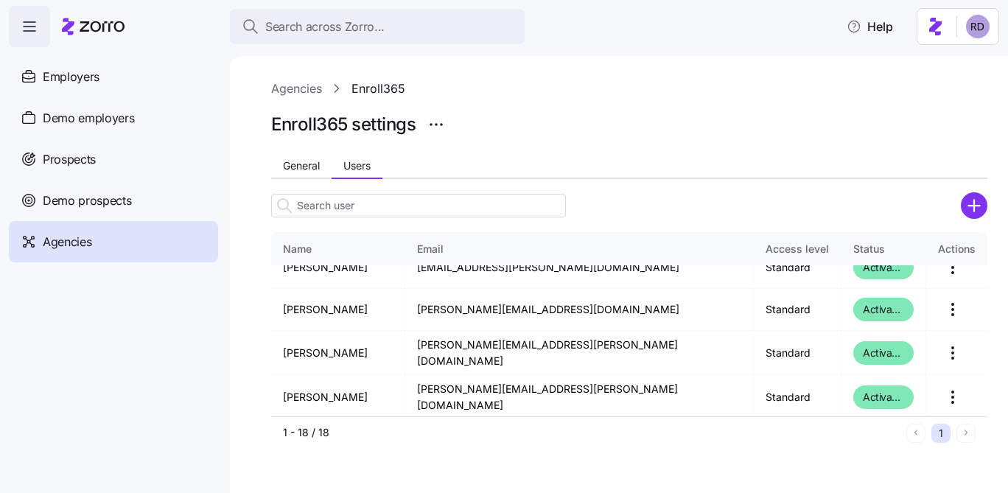  Describe the element at coordinates (916, 433) in the screenshot. I see `button: Previous page` at that location.